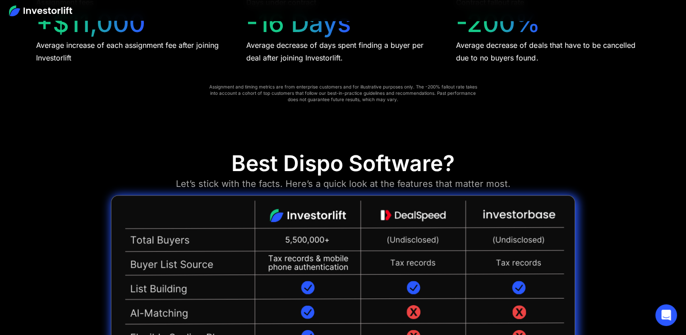  I want to click on div: Open Intercom Messenger, so click(666, 315).